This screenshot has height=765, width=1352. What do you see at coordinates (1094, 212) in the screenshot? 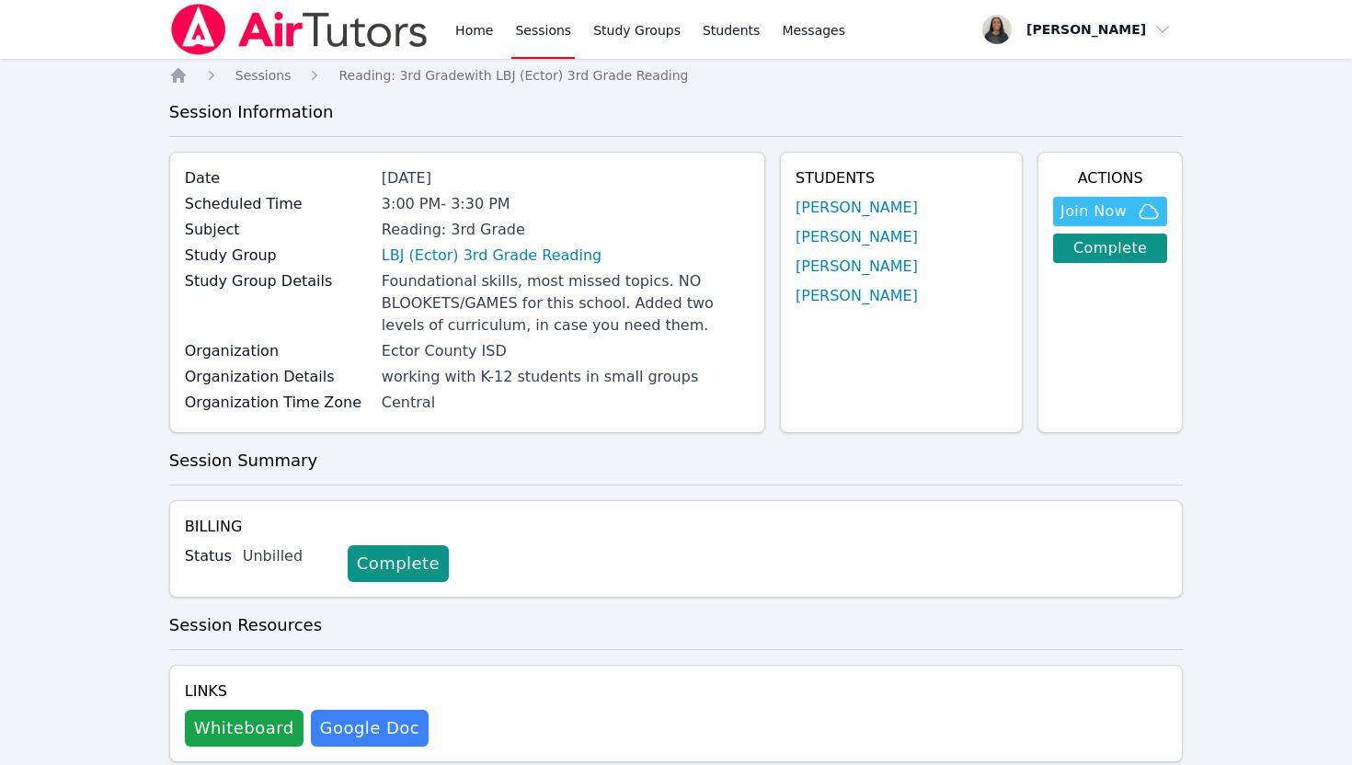
I see `span: Join Now` at bounding box center [1094, 212].